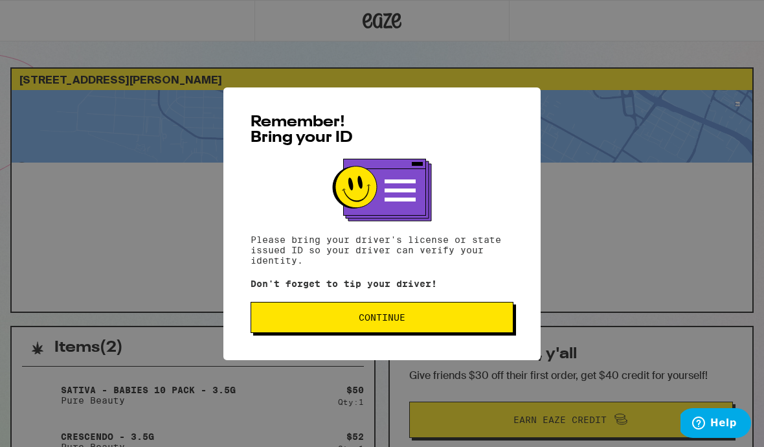  I want to click on span: Help, so click(43, 15).